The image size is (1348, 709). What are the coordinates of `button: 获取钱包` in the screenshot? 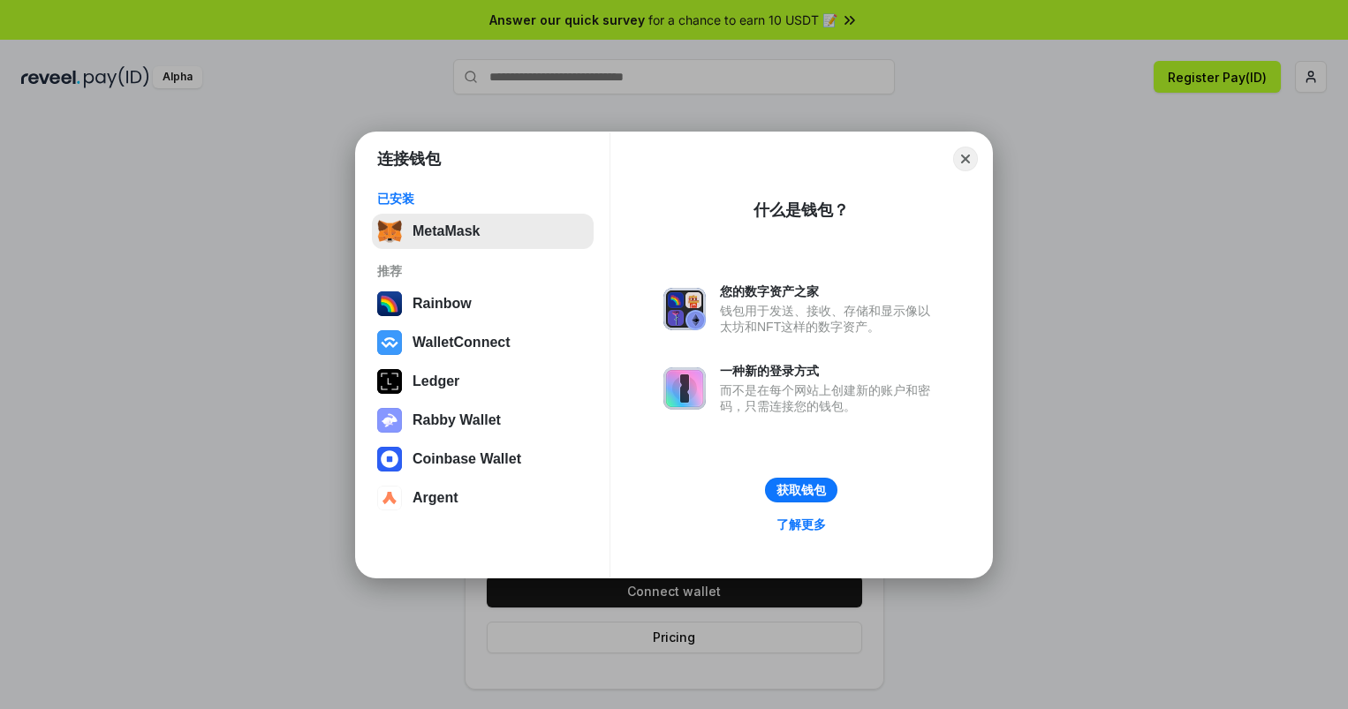 It's located at (801, 490).